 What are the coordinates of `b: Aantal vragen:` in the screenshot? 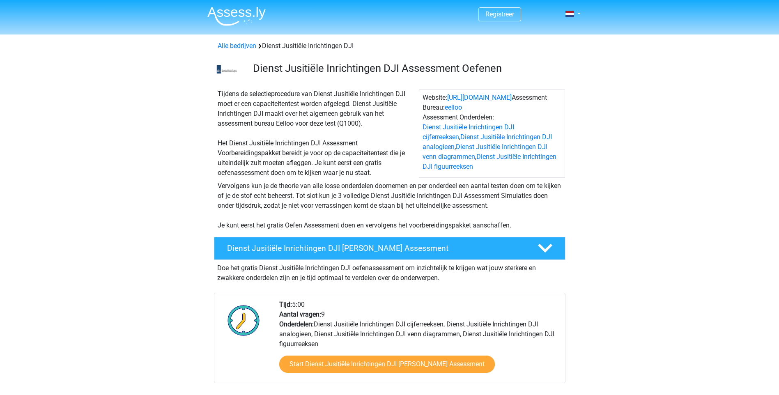 It's located at (300, 314).